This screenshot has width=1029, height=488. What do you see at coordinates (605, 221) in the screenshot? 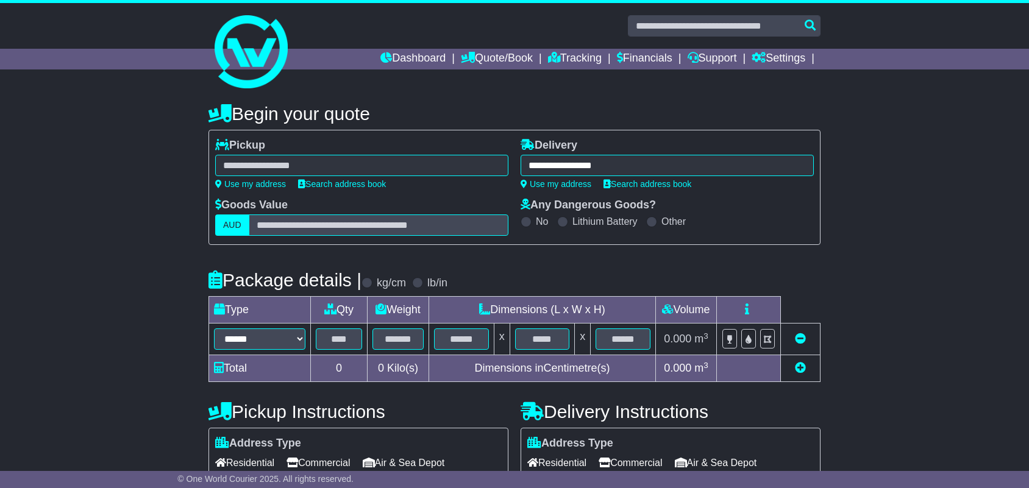
I see `label: Lithium Battery` at bounding box center [605, 221].